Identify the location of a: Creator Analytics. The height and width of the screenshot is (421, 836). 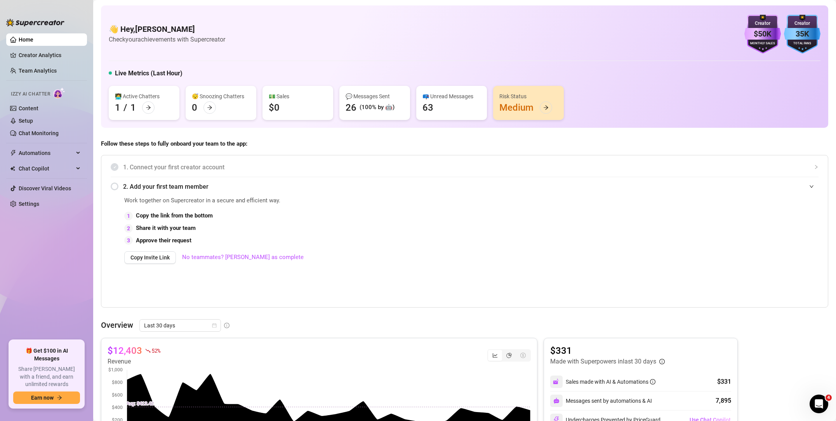
(50, 55).